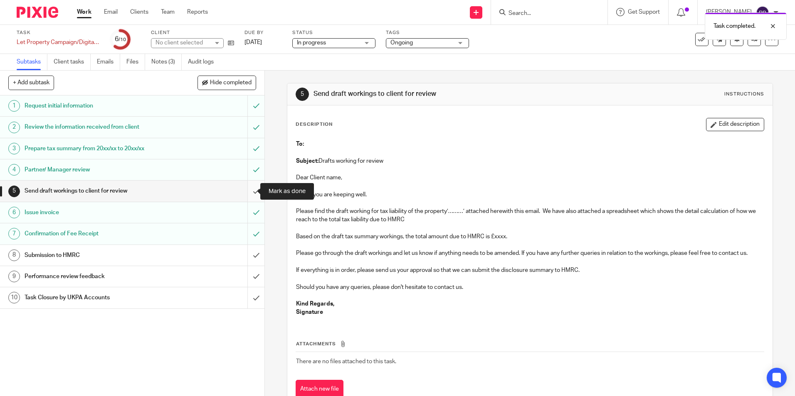  Describe the element at coordinates (204, 62) in the screenshot. I see `a: Audit logs` at that location.